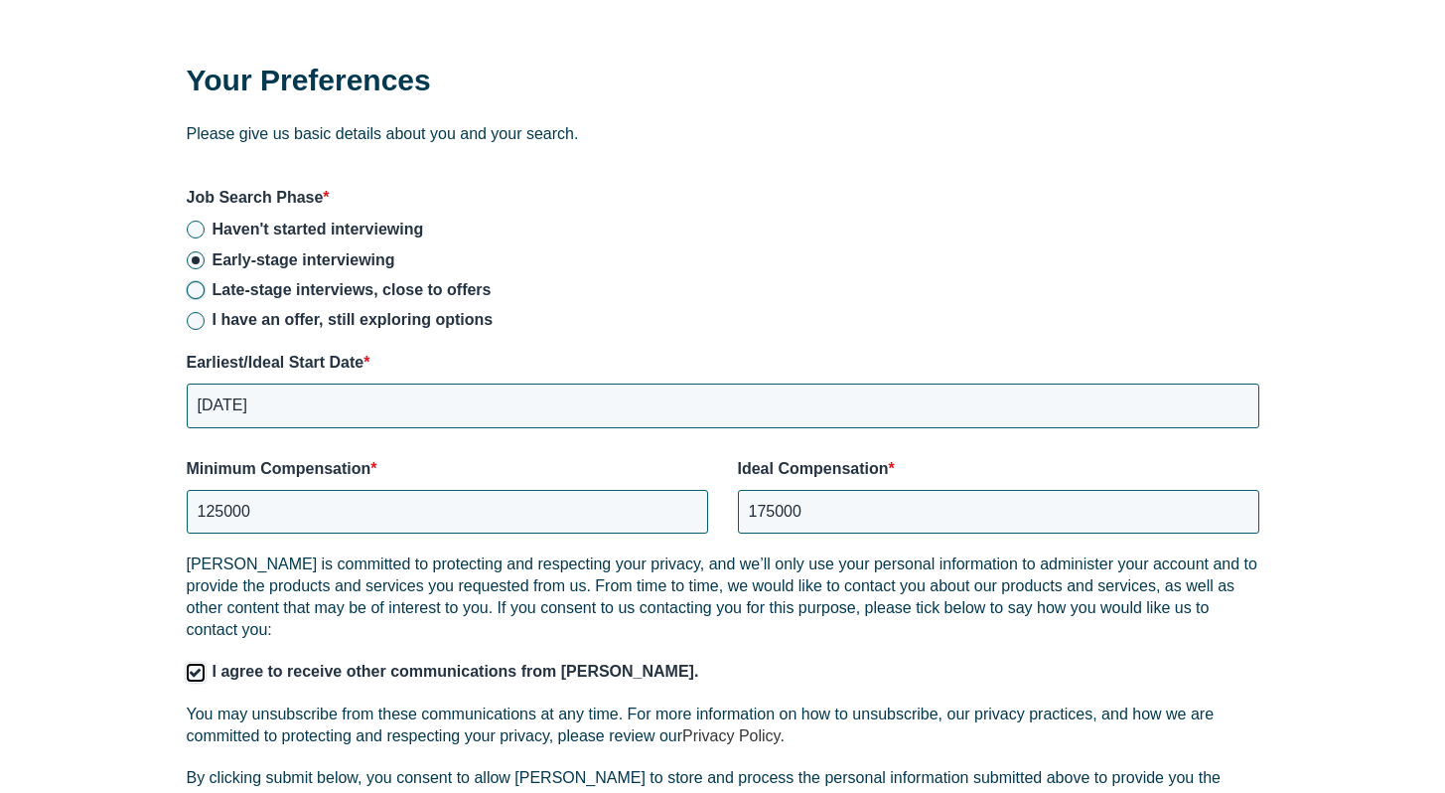 The width and height of the screenshot is (1445, 793). I want to click on p: You may unsubscribe from these communications at any time. For more information on how to unsubsc..., so click(723, 725).